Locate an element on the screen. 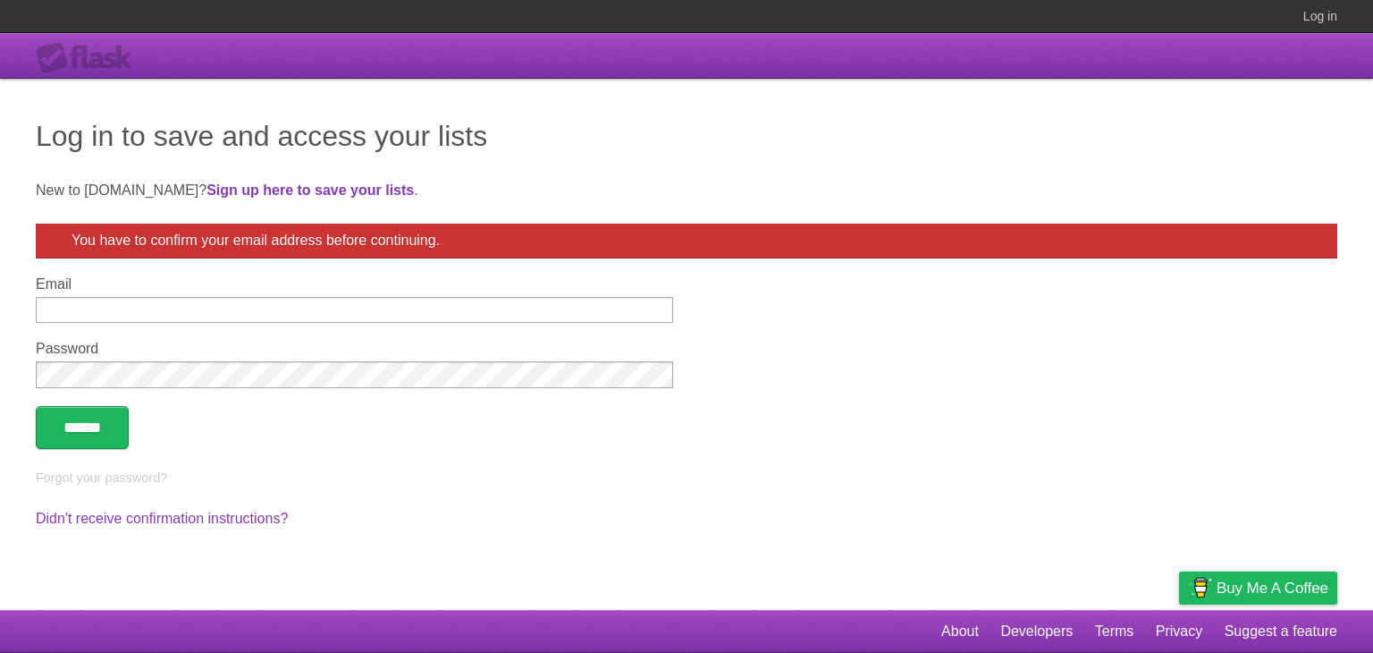  img: Buy me a coffee is located at coordinates (1200, 587).